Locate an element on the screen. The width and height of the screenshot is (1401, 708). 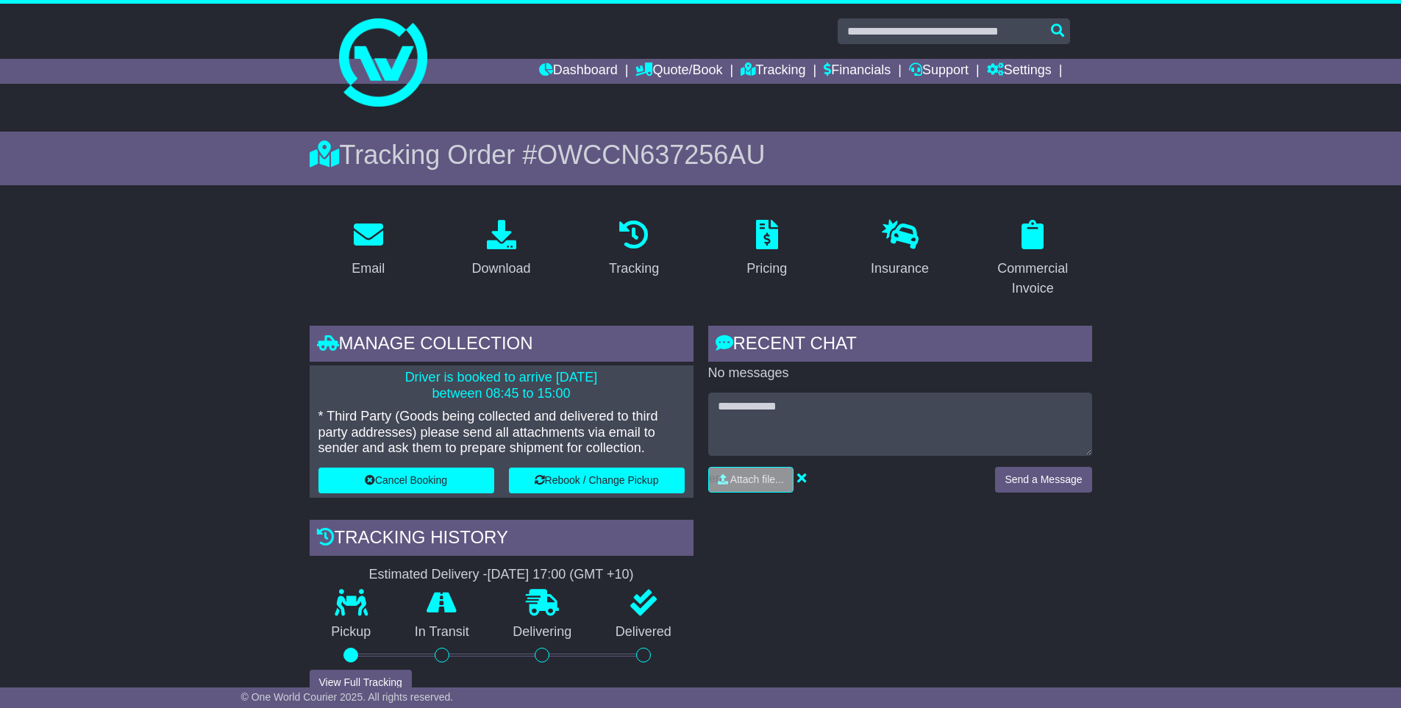
div: Tracking is located at coordinates (634, 268).